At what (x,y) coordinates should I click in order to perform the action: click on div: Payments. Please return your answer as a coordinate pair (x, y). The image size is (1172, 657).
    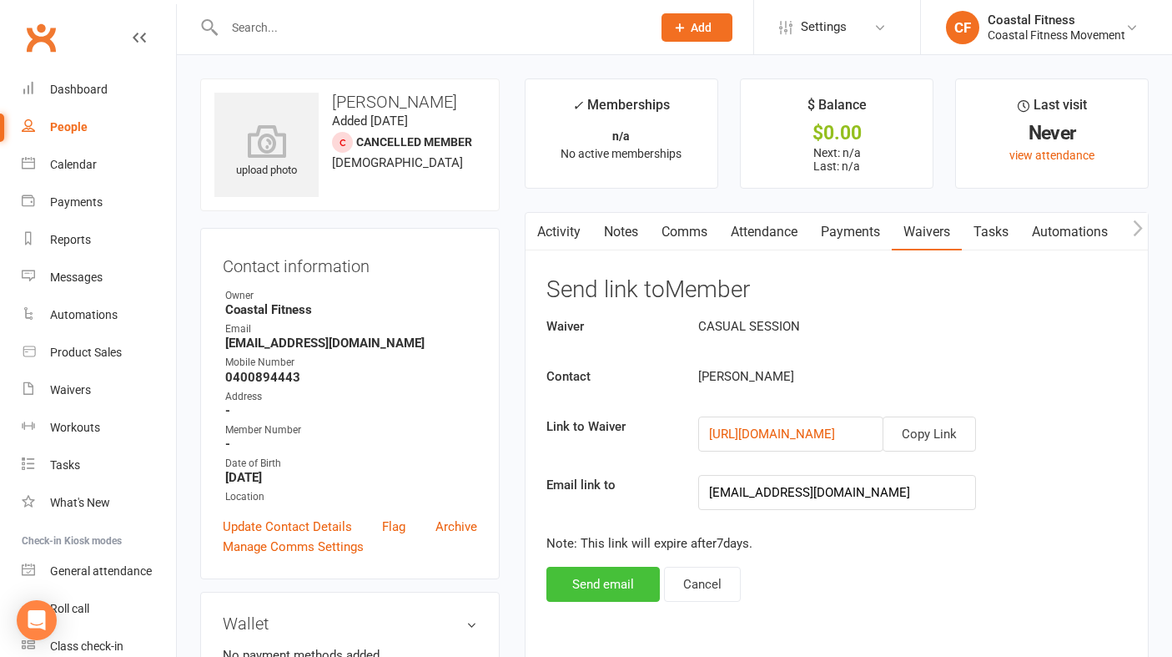
    Looking at the image, I should click on (76, 202).